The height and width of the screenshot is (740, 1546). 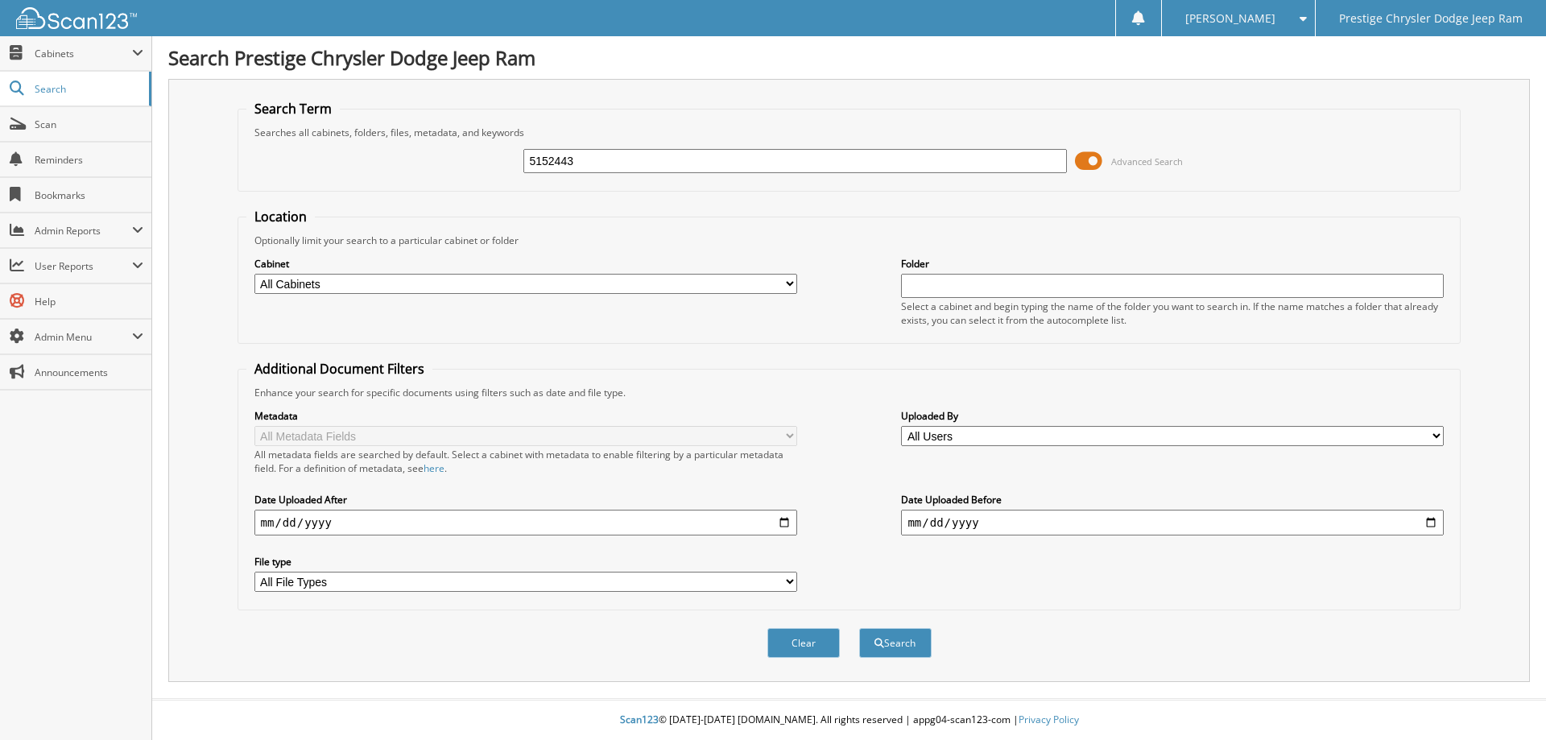 I want to click on div: Chat Widget, so click(x=1505, y=701).